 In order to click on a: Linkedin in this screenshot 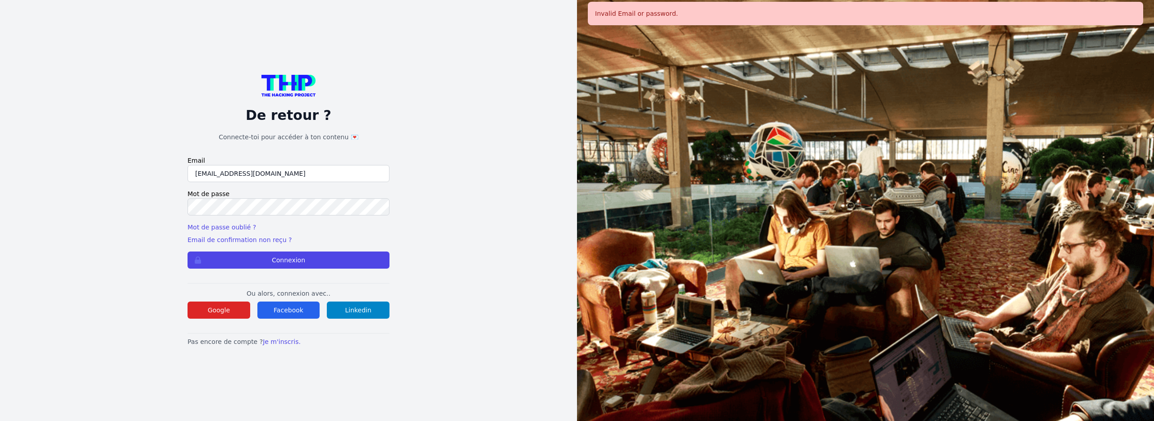, I will do `click(358, 310)`.